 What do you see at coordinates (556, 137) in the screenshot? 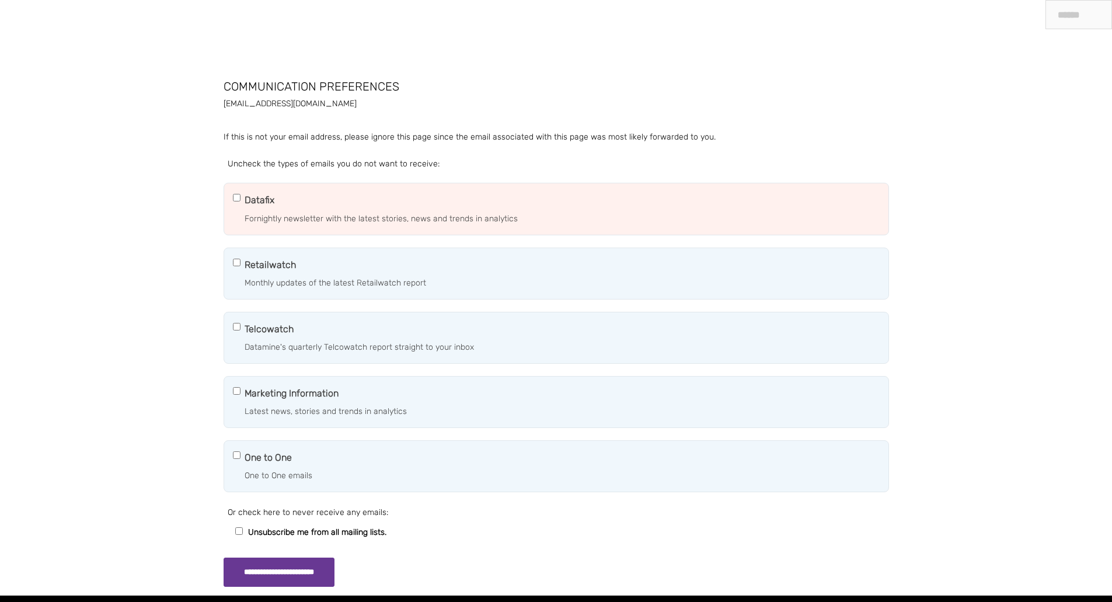
I see `p: If this is not your email address, please ignore this page since the email associated with this p...` at bounding box center [556, 137].